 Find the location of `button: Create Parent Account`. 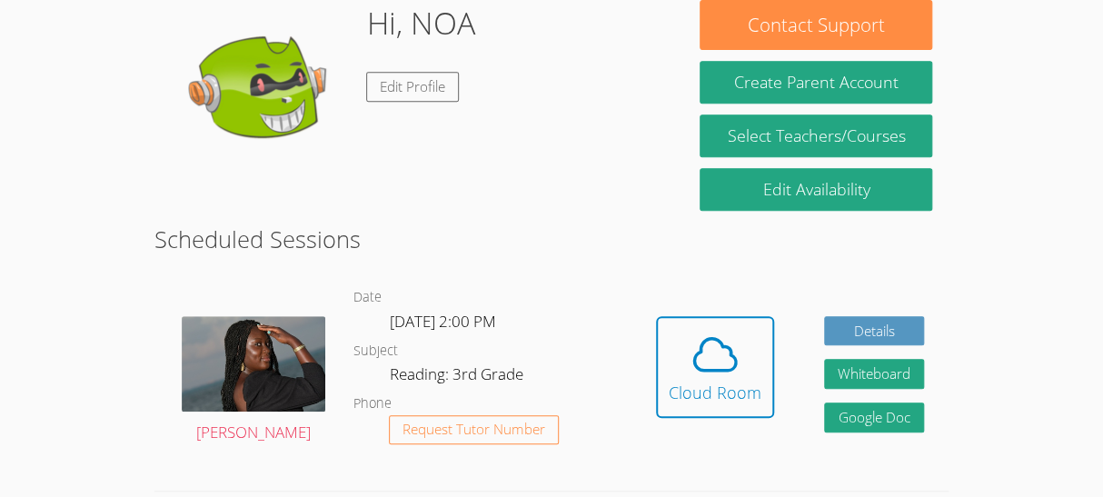

button: Create Parent Account is located at coordinates (816, 82).